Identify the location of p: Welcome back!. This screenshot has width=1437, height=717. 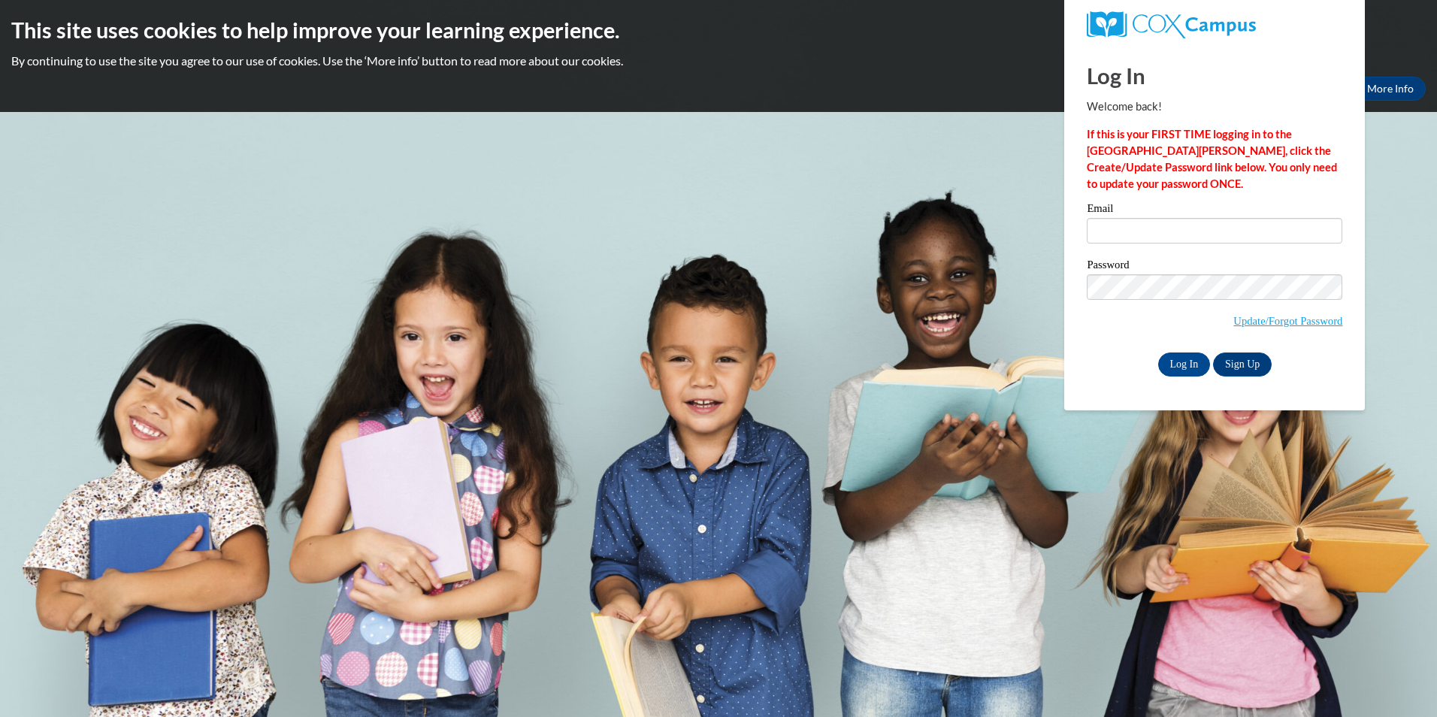
(1214, 107).